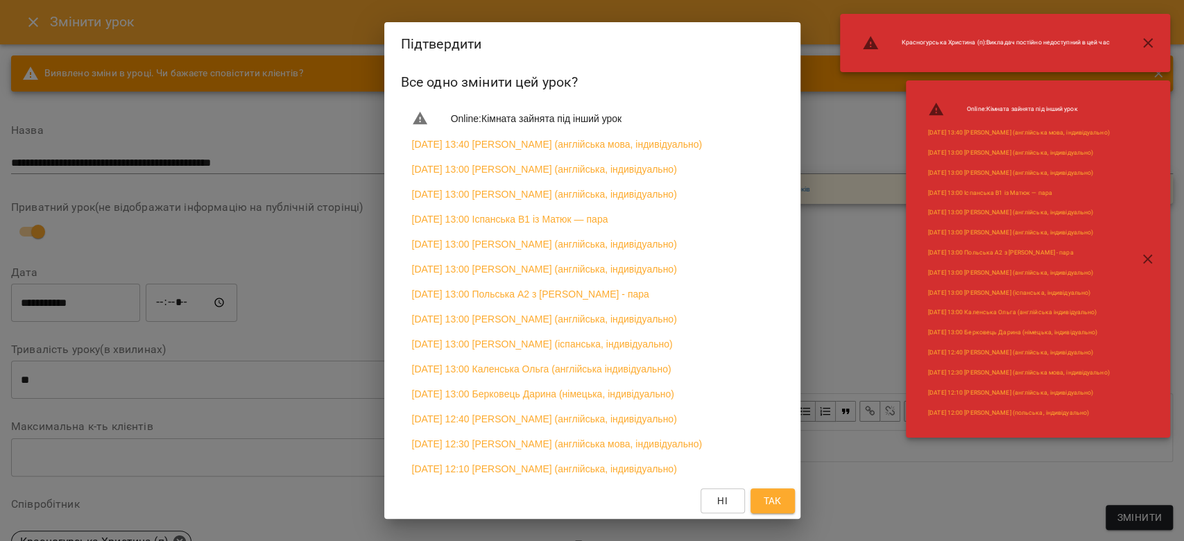 This screenshot has height=541, width=1184. What do you see at coordinates (592, 82) in the screenshot?
I see `h6: Все одно змінити цей урок?` at bounding box center [592, 82].